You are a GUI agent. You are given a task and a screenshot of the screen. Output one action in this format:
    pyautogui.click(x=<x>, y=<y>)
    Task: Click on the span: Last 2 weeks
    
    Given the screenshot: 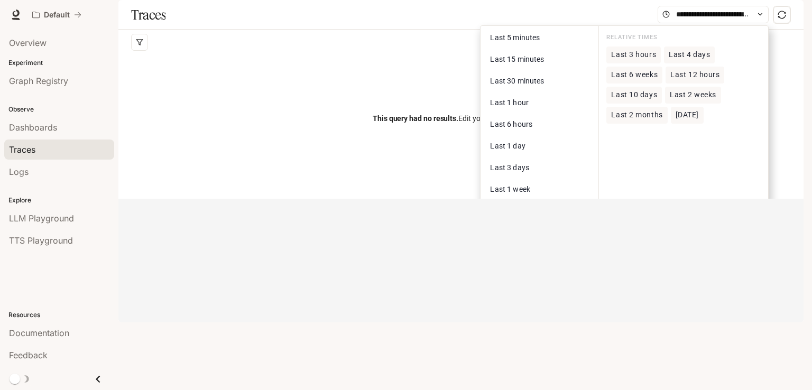 What is the action you would take?
    pyautogui.click(x=693, y=95)
    